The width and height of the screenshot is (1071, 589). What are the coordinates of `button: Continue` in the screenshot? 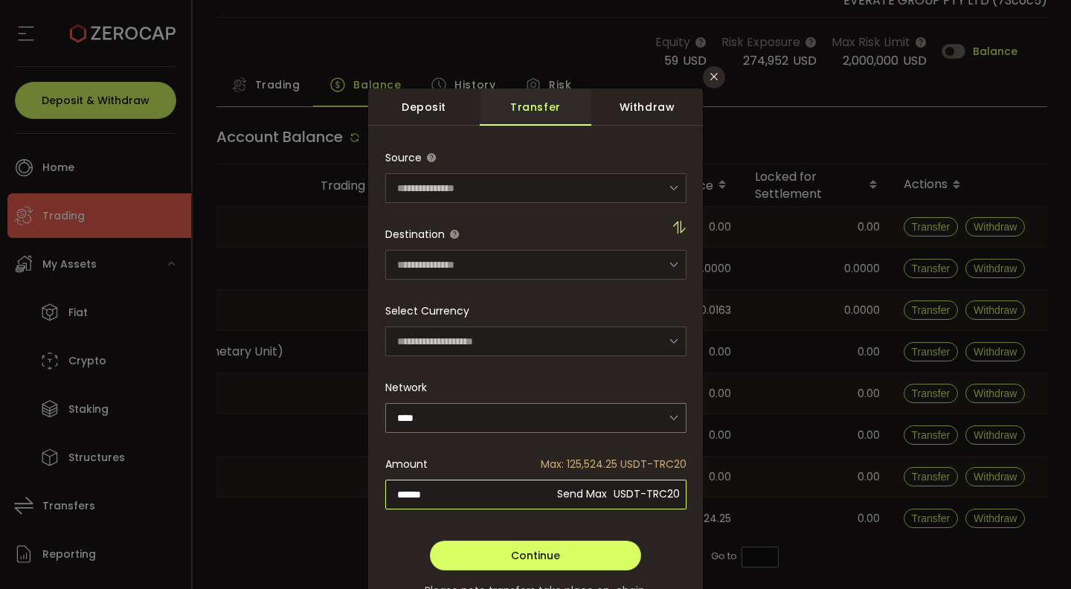 It's located at (536, 556).